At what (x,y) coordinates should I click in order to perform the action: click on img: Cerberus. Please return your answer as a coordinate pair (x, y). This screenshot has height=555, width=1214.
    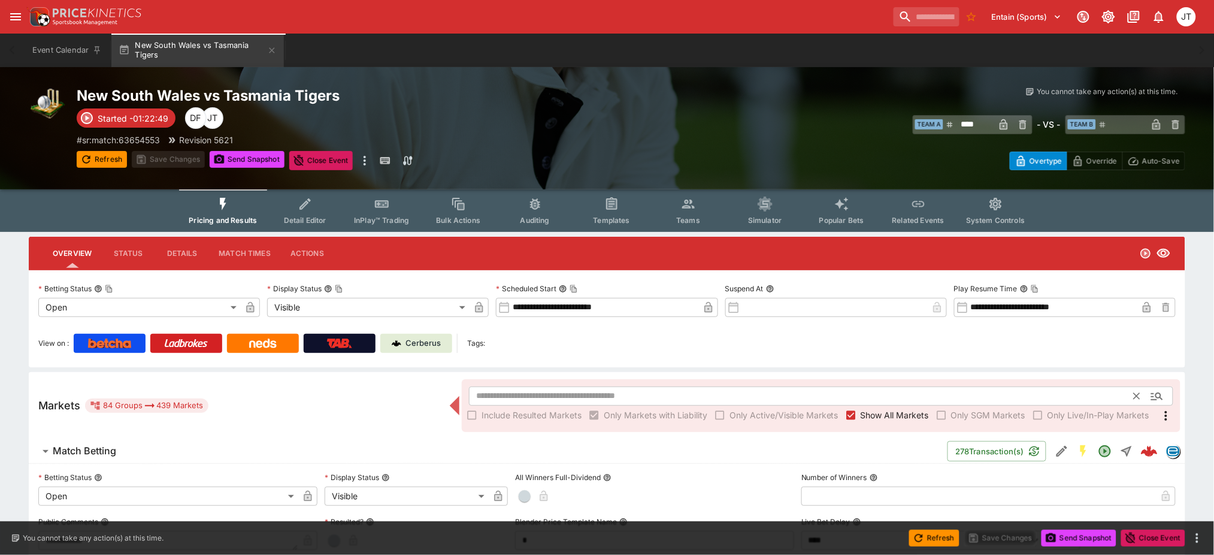
    Looking at the image, I should click on (397, 343).